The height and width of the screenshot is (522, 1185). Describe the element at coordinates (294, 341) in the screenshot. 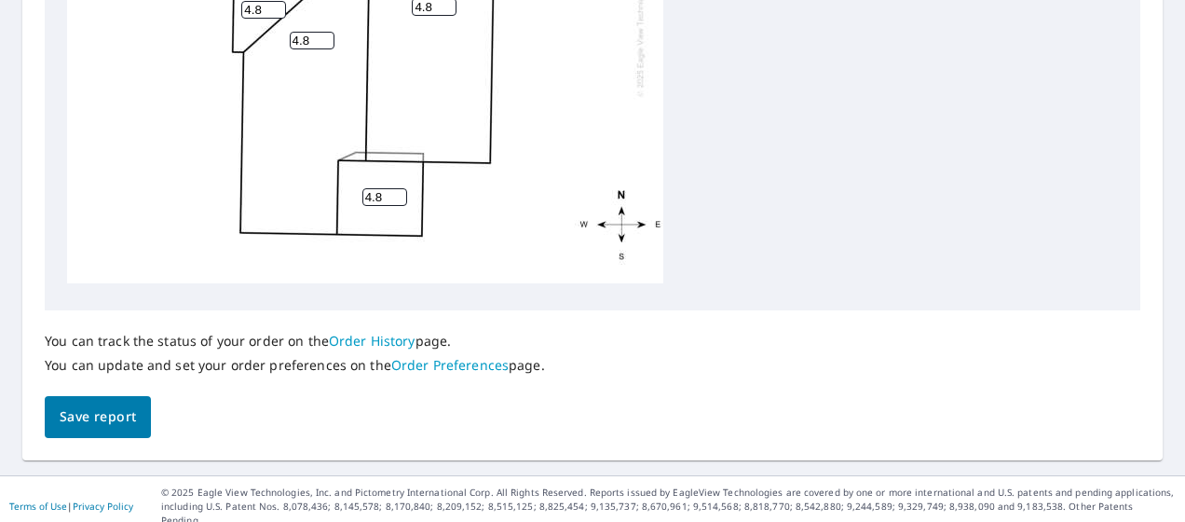

I see `p: You can track the status of your order on the page.` at that location.